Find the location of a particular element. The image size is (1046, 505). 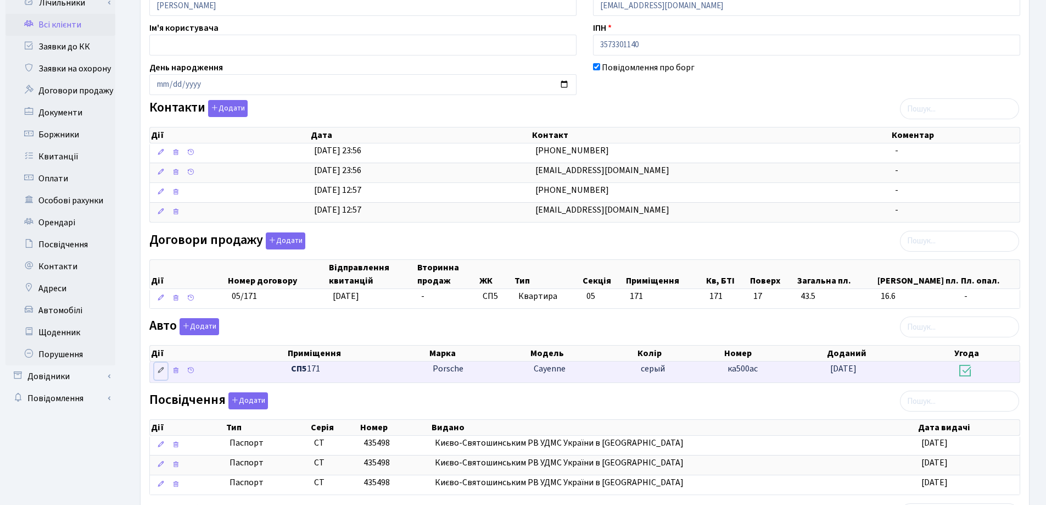

th: Дата is located at coordinates (420, 135).